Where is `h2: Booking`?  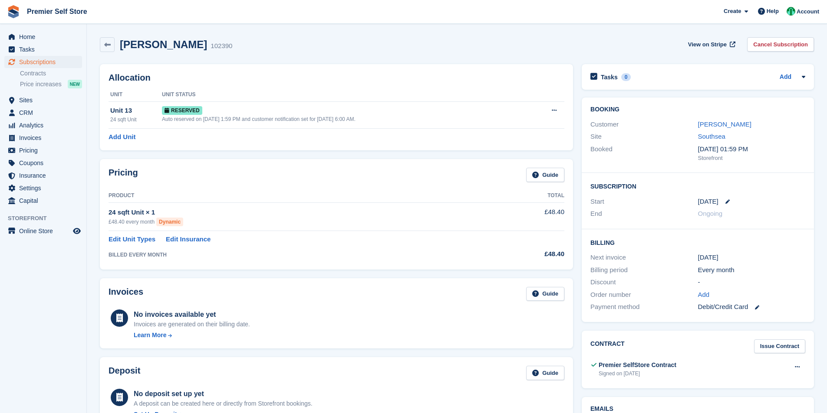
h2: Booking is located at coordinates (697, 110).